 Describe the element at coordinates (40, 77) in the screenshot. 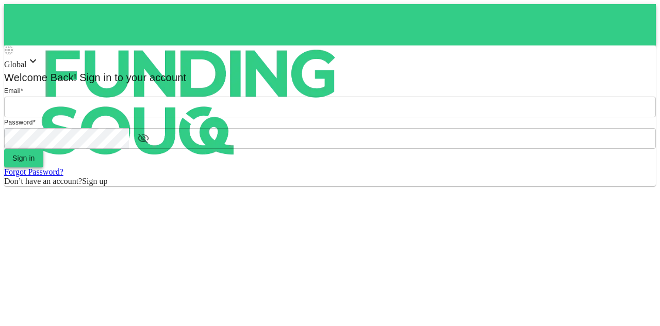

I see `span: Welcome Back!` at that location.